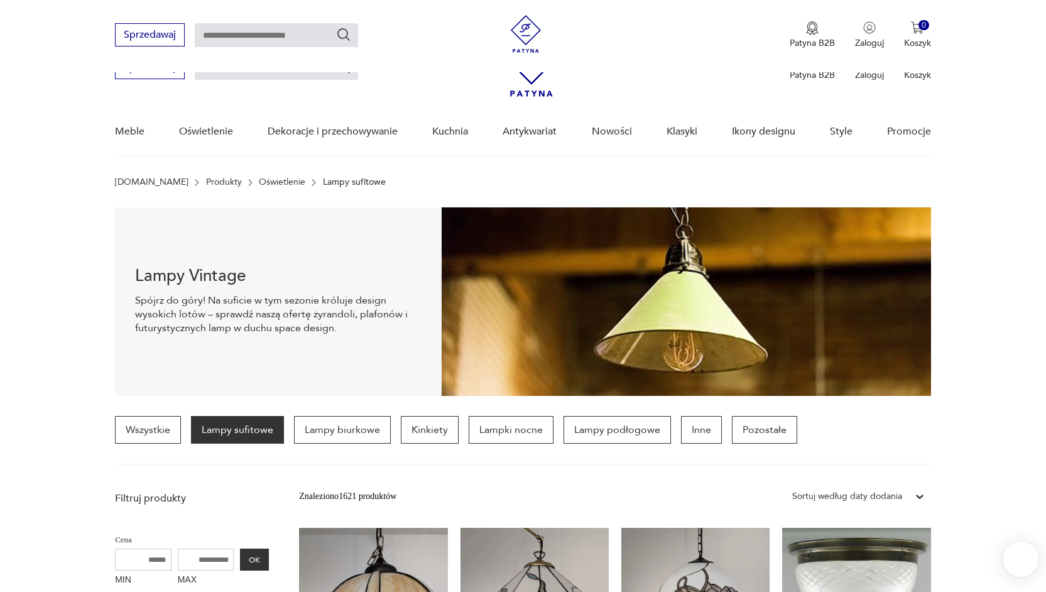 This screenshot has height=592, width=1046. I want to click on button: Sprzedawaj, so click(149, 35).